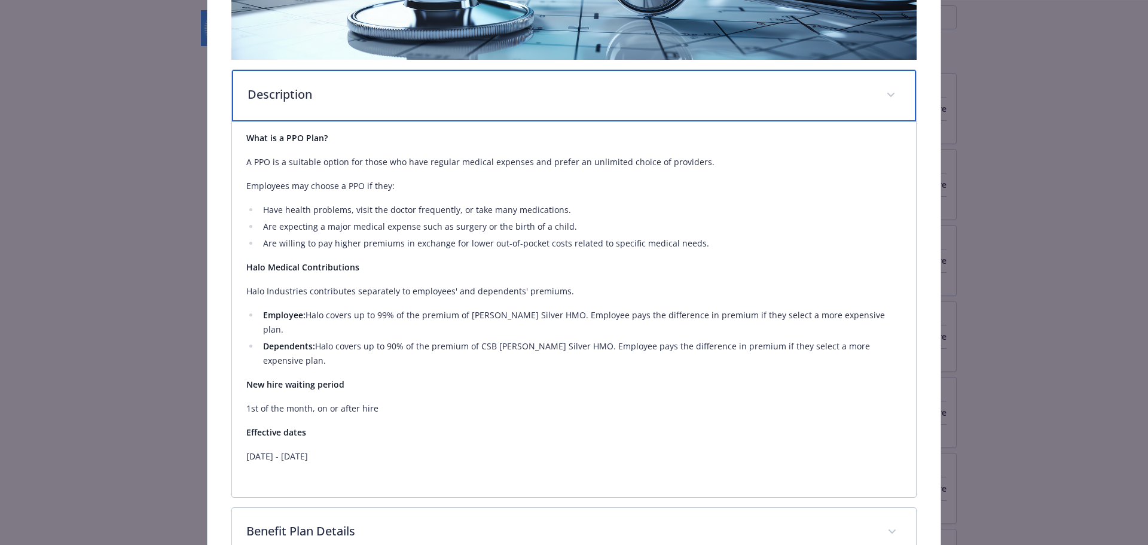 The image size is (1148, 545). I want to click on strong: Halo Medical Contributions, so click(303, 267).